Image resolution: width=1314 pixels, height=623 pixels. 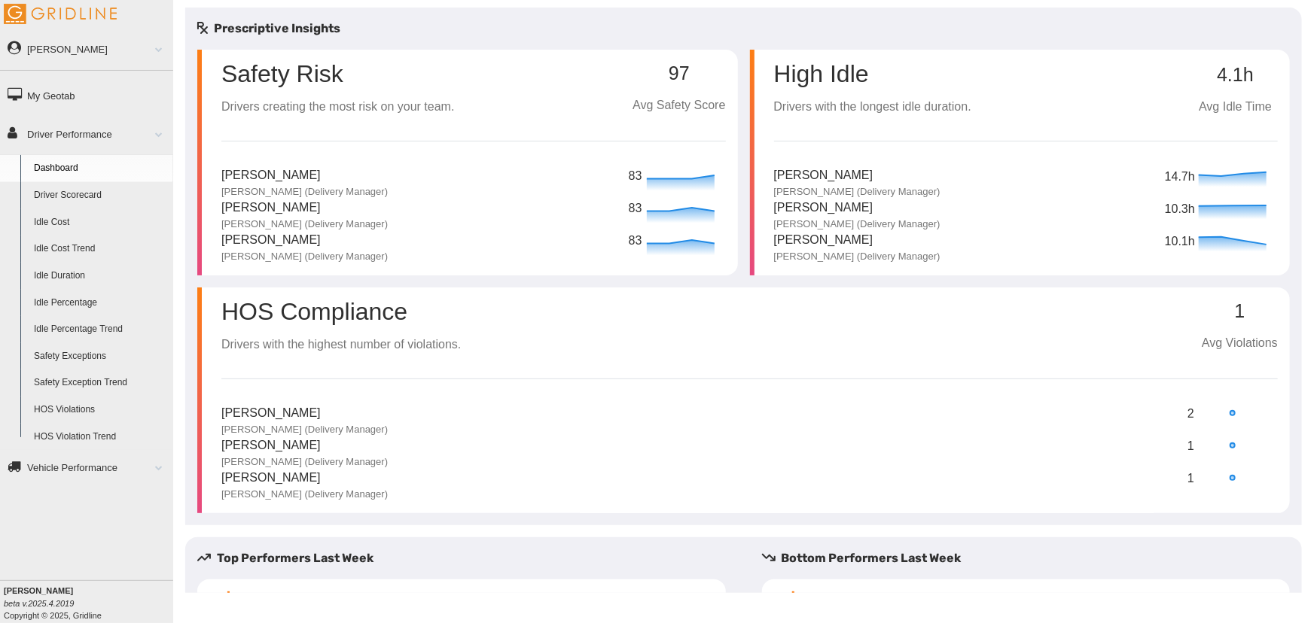 I want to click on a: Idle Duration, so click(x=100, y=276).